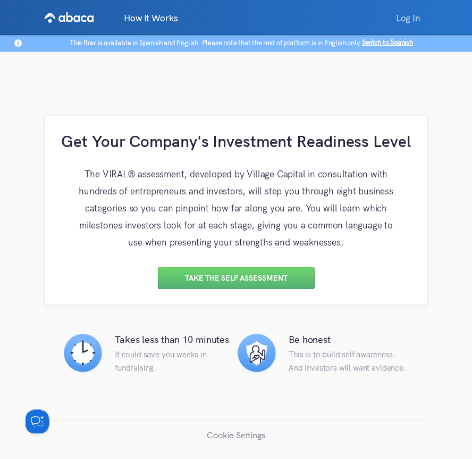 This screenshot has height=459, width=472. I want to click on p: This is to build self awareness. And investors will want evidence., so click(350, 361).